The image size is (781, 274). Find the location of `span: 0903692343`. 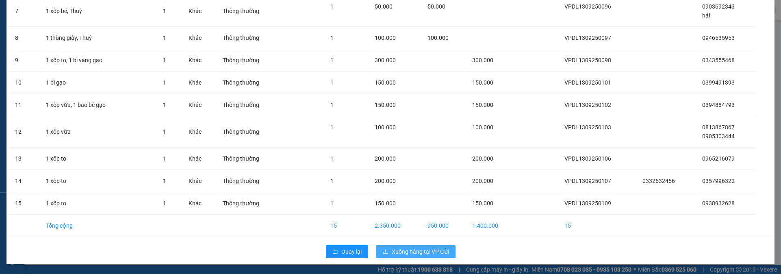

span: 0903692343 is located at coordinates (719, 7).